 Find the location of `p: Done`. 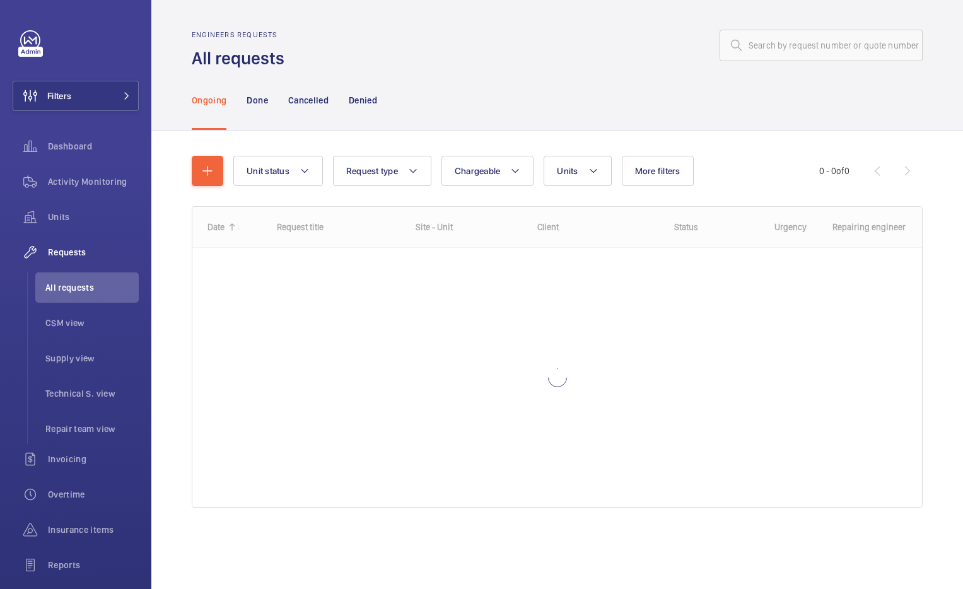

p: Done is located at coordinates (257, 100).